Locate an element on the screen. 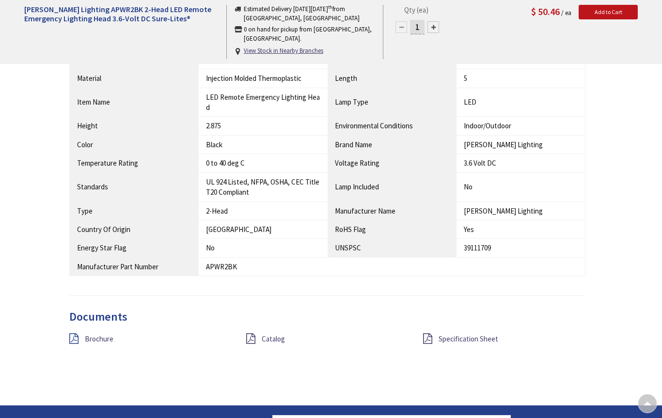  div: 3.6 Volt DC is located at coordinates (521, 163).